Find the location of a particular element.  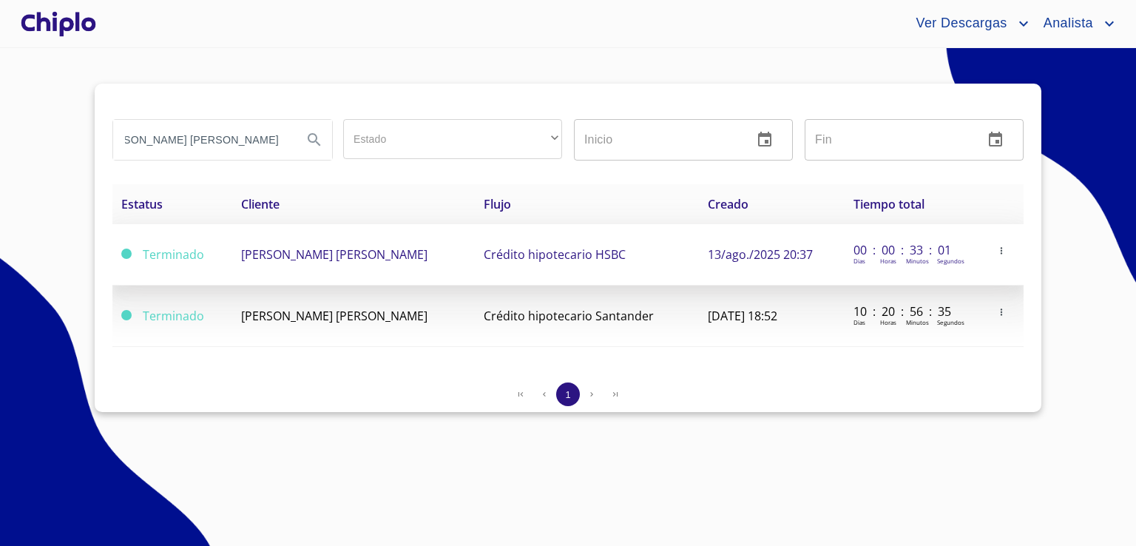

span: Analista is located at coordinates (1067, 24).